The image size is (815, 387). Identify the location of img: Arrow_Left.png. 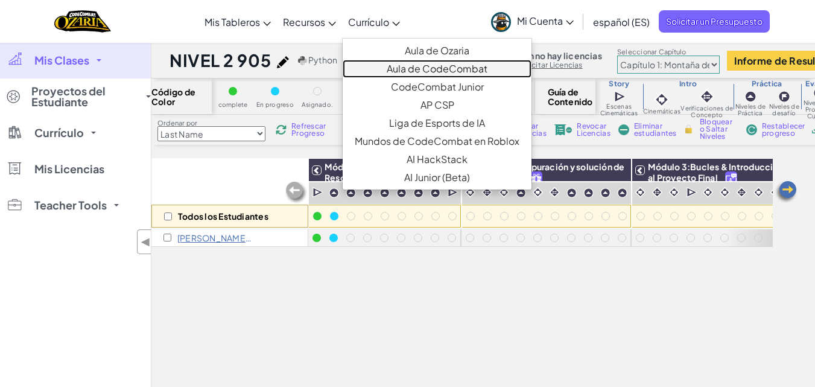
(787, 192).